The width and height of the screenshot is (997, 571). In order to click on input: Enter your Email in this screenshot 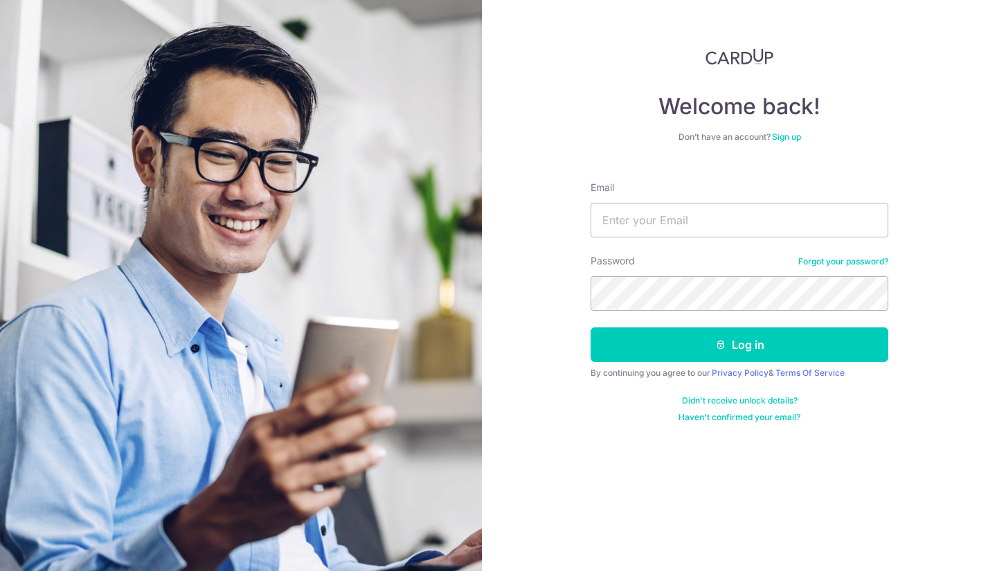, I will do `click(740, 220)`.